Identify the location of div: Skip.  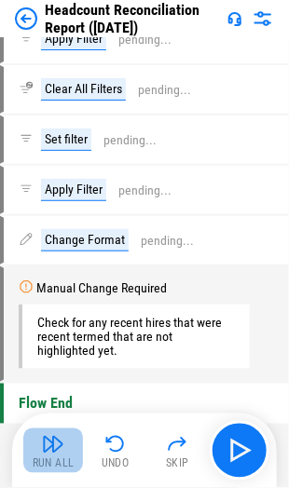
(177, 464).